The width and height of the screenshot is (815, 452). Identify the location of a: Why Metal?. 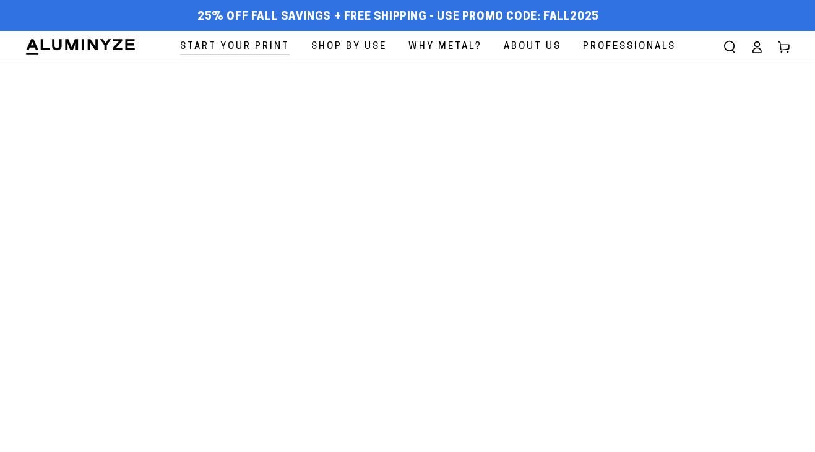
(445, 46).